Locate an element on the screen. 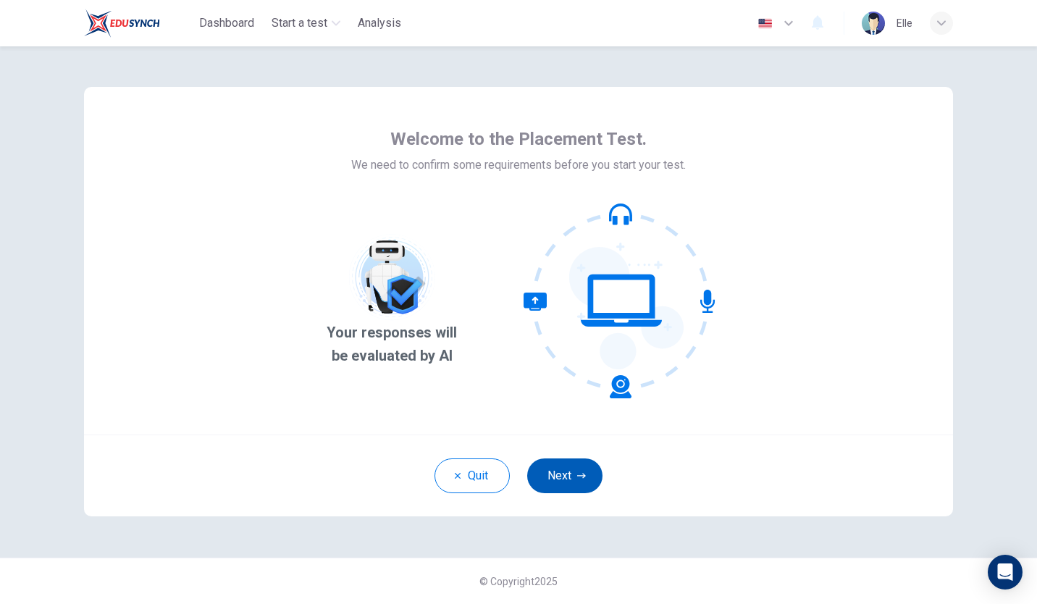 This screenshot has width=1037, height=604. a: Dashboard is located at coordinates (227, 23).